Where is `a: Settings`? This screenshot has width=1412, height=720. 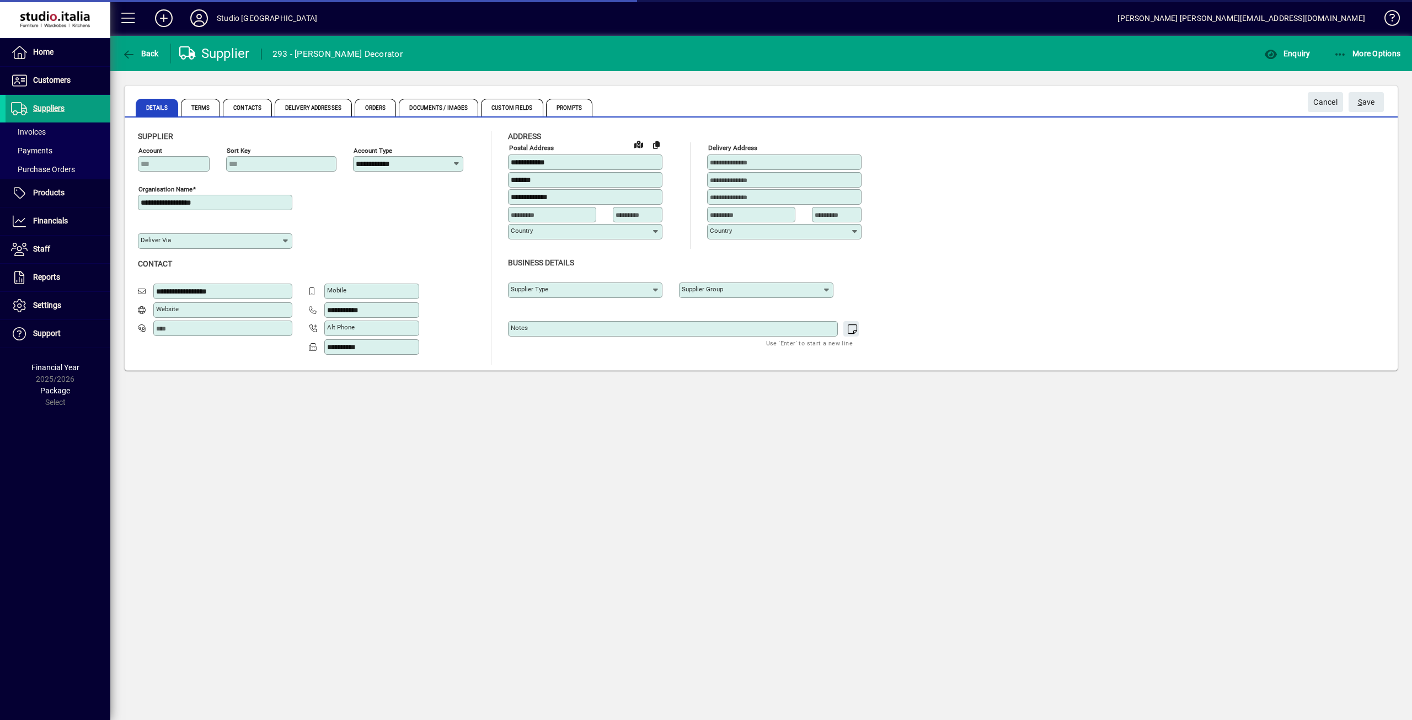
a: Settings is located at coordinates (58, 306).